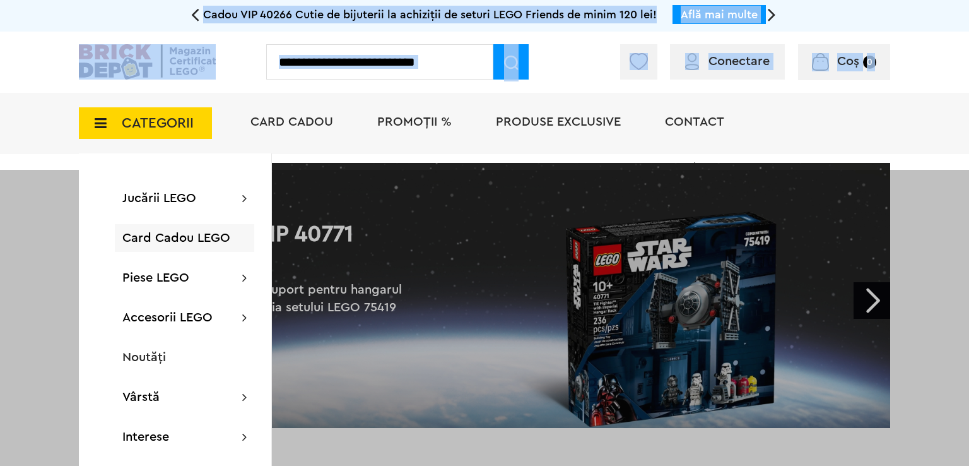 The width and height of the screenshot is (969, 466). Describe the element at coordinates (292, 122) in the screenshot. I see `span: Card Cadou` at that location.